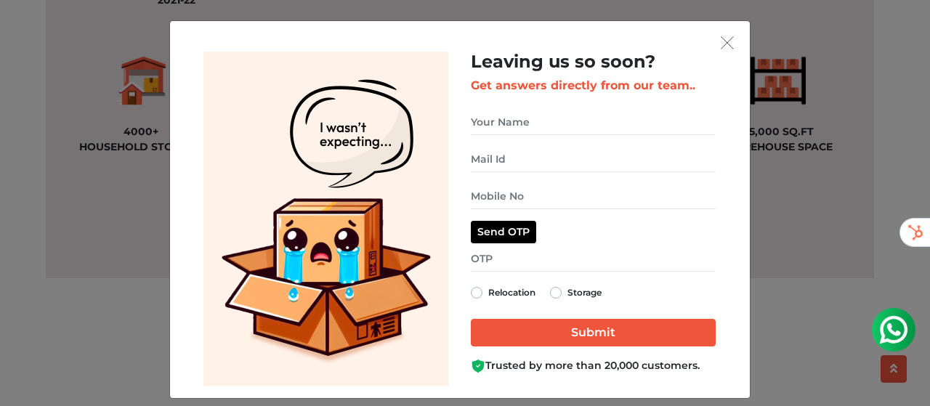 This screenshot has width=930, height=406. What do you see at coordinates (593, 196) in the screenshot?
I see `input: Mobile No` at bounding box center [593, 196].